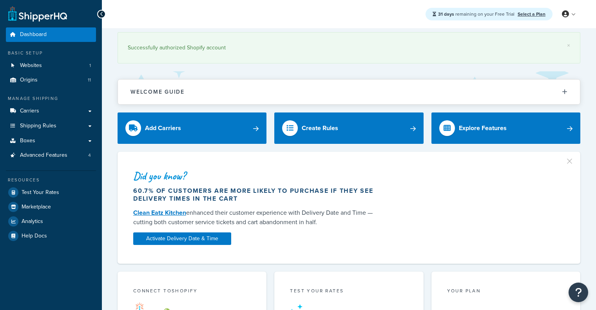 The width and height of the screenshot is (596, 310). What do you see at coordinates (51, 236) in the screenshot?
I see `li: Help Docs` at bounding box center [51, 236].